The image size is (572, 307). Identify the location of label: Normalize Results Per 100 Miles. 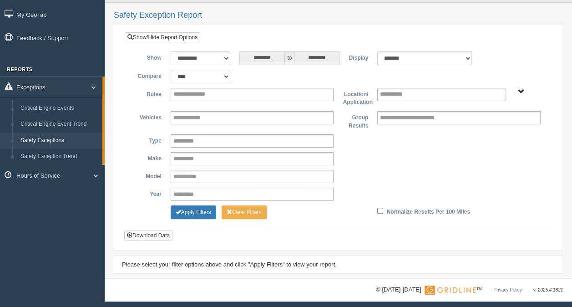
(428, 211).